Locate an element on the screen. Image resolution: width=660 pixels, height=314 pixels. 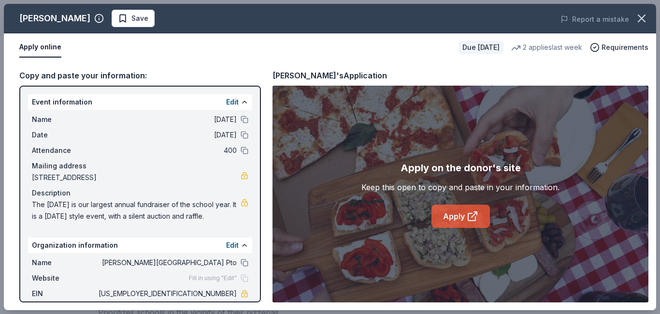
div: 2 applies last week is located at coordinates (547, 47).